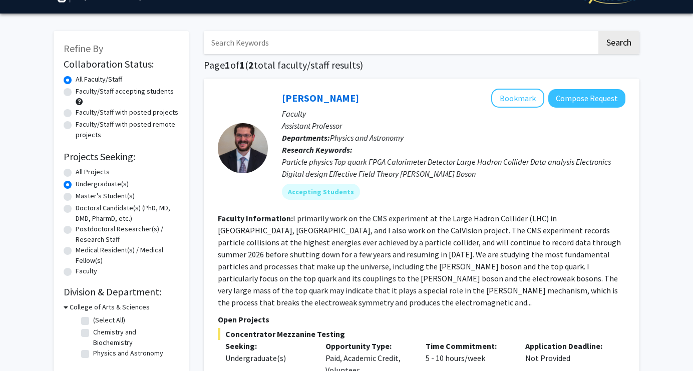 This screenshot has width=693, height=371. What do you see at coordinates (127, 234) in the screenshot?
I see `label: Postdoctoral Researcher(s) / Research Staff` at bounding box center [127, 234].